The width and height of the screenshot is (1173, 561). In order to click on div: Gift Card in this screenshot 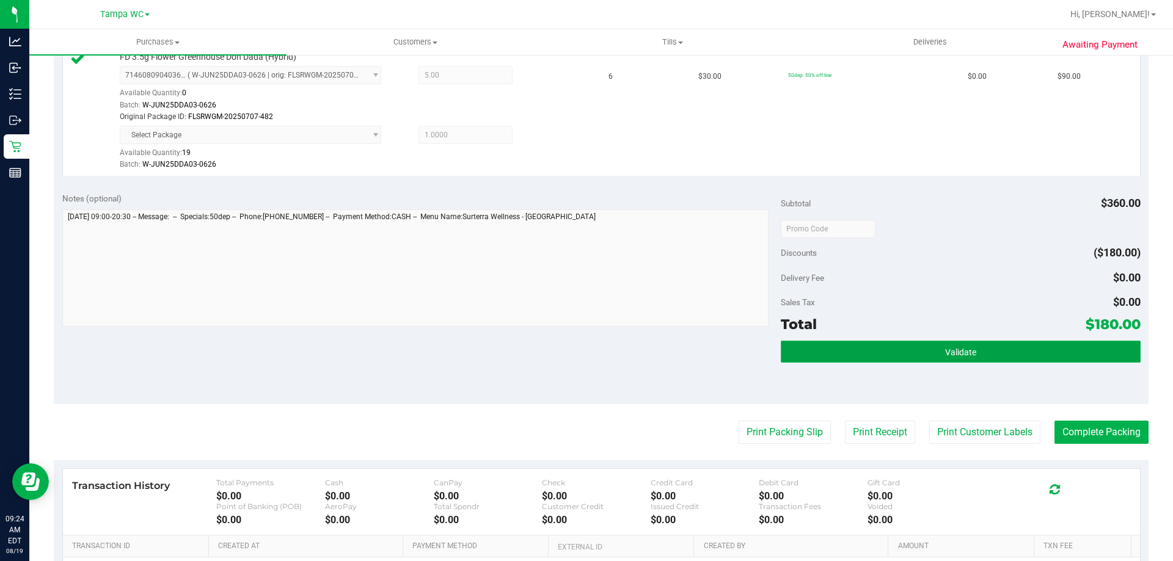, I will do `click(922, 483)`.